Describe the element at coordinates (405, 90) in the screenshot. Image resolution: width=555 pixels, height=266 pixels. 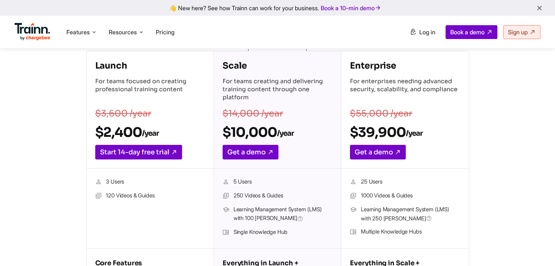
I see `p: For enterprises needing advanced security, scalability, and compliance` at that location.